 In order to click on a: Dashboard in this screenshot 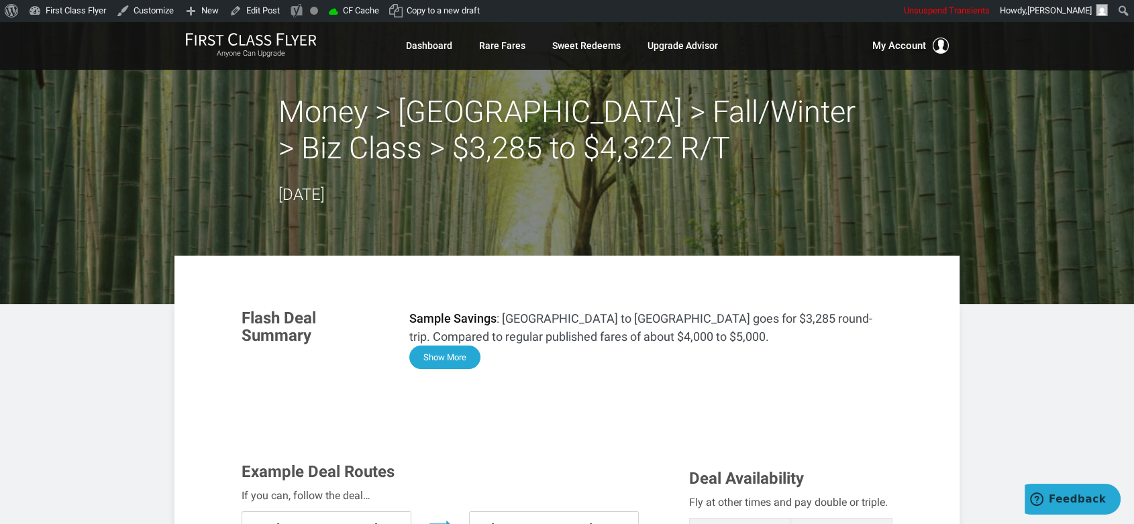, I will do `click(429, 46)`.